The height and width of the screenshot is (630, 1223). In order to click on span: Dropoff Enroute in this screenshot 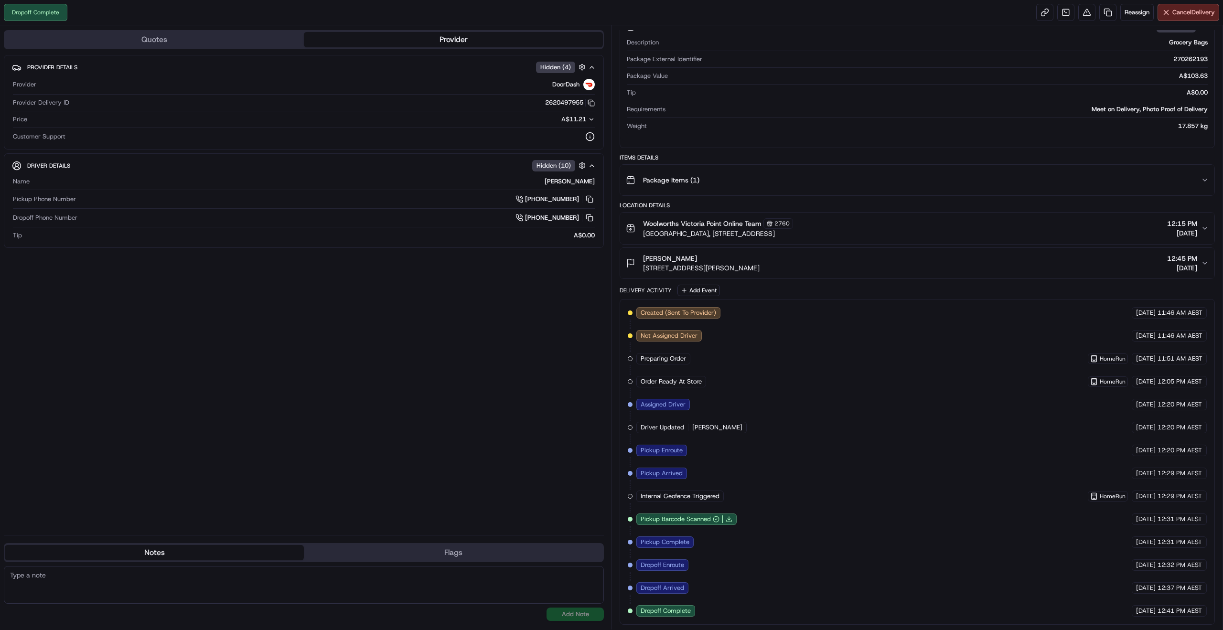, I will do `click(662, 565)`.